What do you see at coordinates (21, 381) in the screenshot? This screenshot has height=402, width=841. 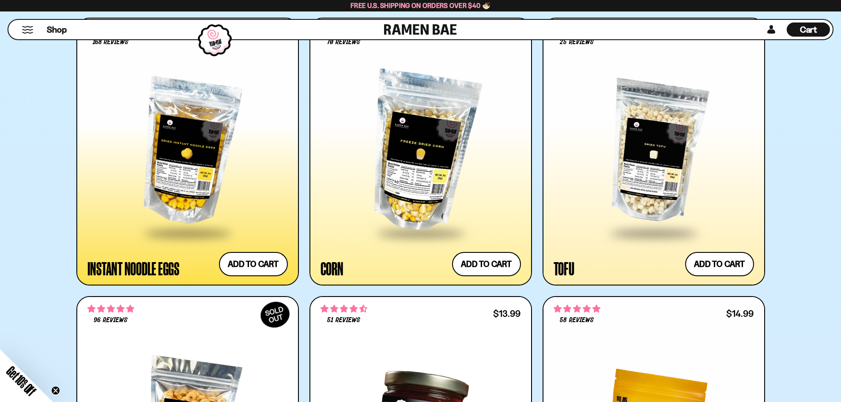 I see `span: Get 10% Off` at bounding box center [21, 381].